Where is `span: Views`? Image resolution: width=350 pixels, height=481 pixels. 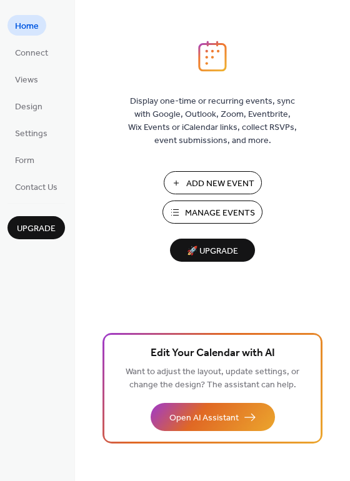 span: Views is located at coordinates (26, 80).